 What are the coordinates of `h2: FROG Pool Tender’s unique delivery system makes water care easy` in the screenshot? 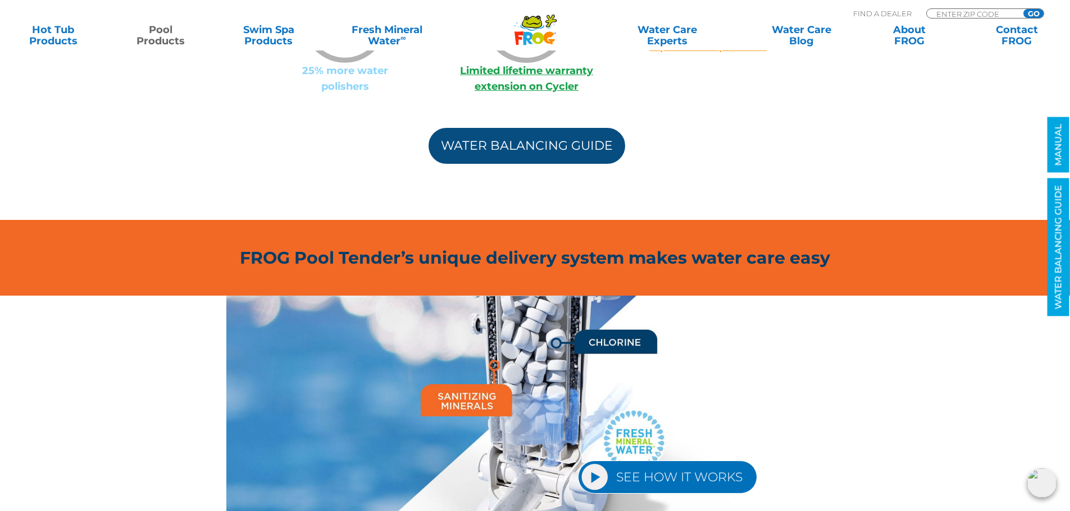 It's located at (535, 258).